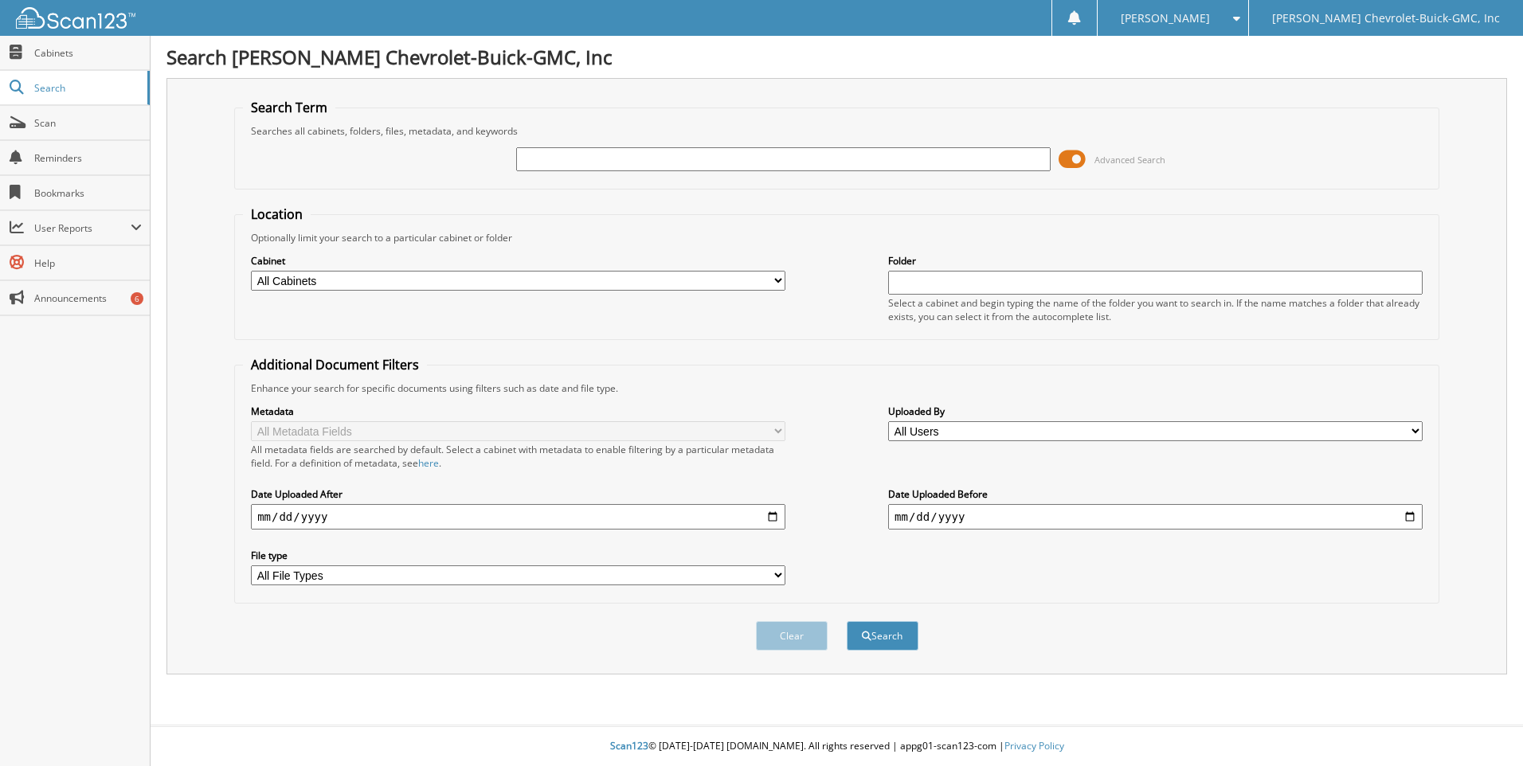 This screenshot has width=1523, height=766. I want to click on div: Searches all cabinets, folders, files, metadata, and keywords, so click(836, 131).